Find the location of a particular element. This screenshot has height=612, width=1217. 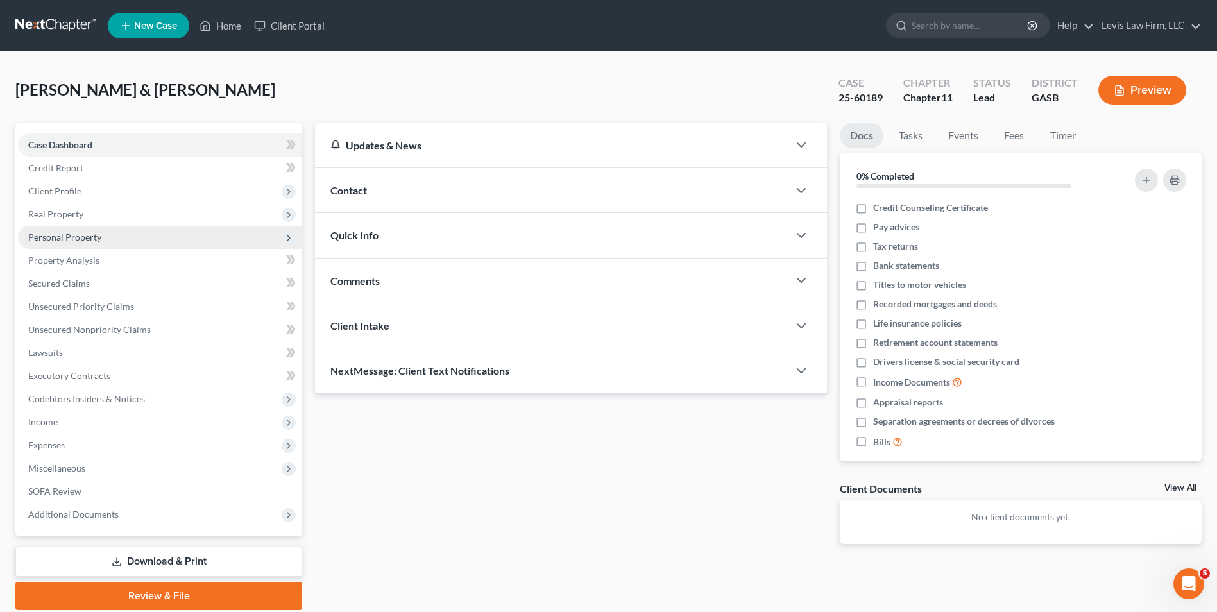

p: No client documents yet. is located at coordinates (1021, 517).